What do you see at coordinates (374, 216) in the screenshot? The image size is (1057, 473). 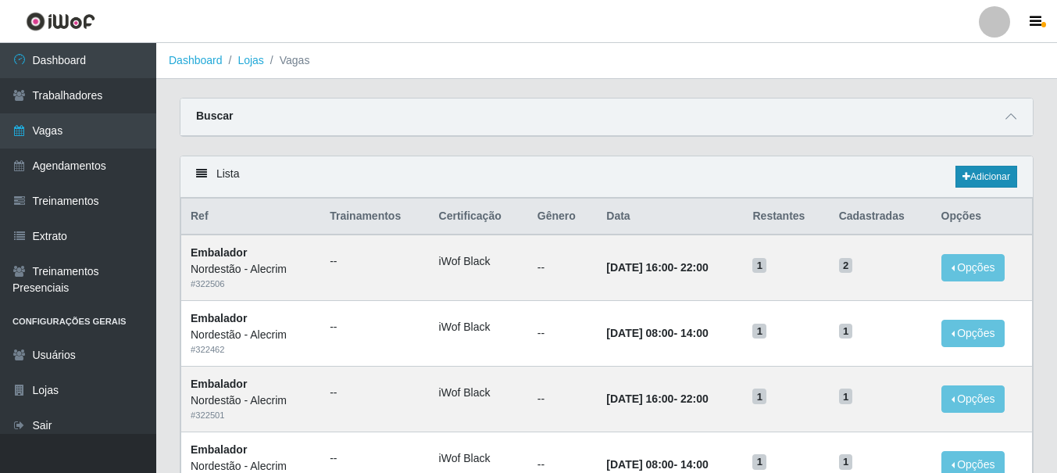 I see `th: Trainamentos` at bounding box center [374, 216].